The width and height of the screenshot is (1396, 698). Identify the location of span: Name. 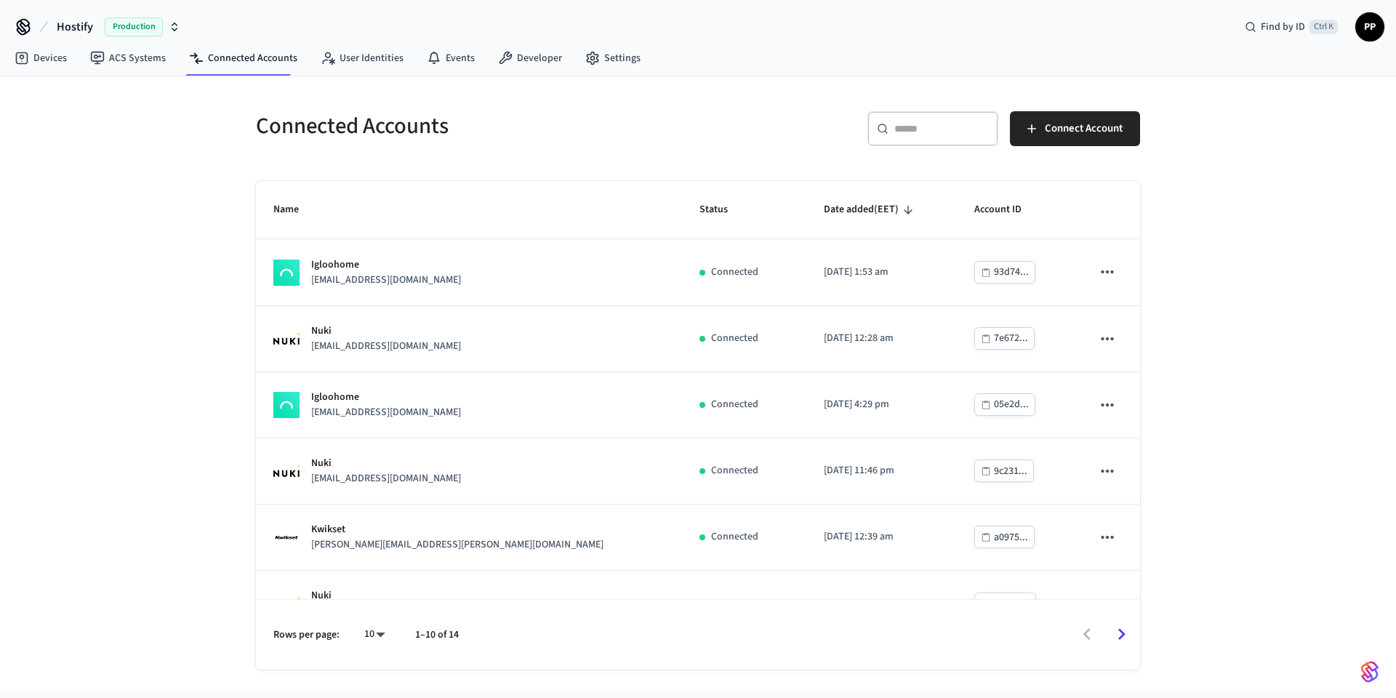
(295, 209).